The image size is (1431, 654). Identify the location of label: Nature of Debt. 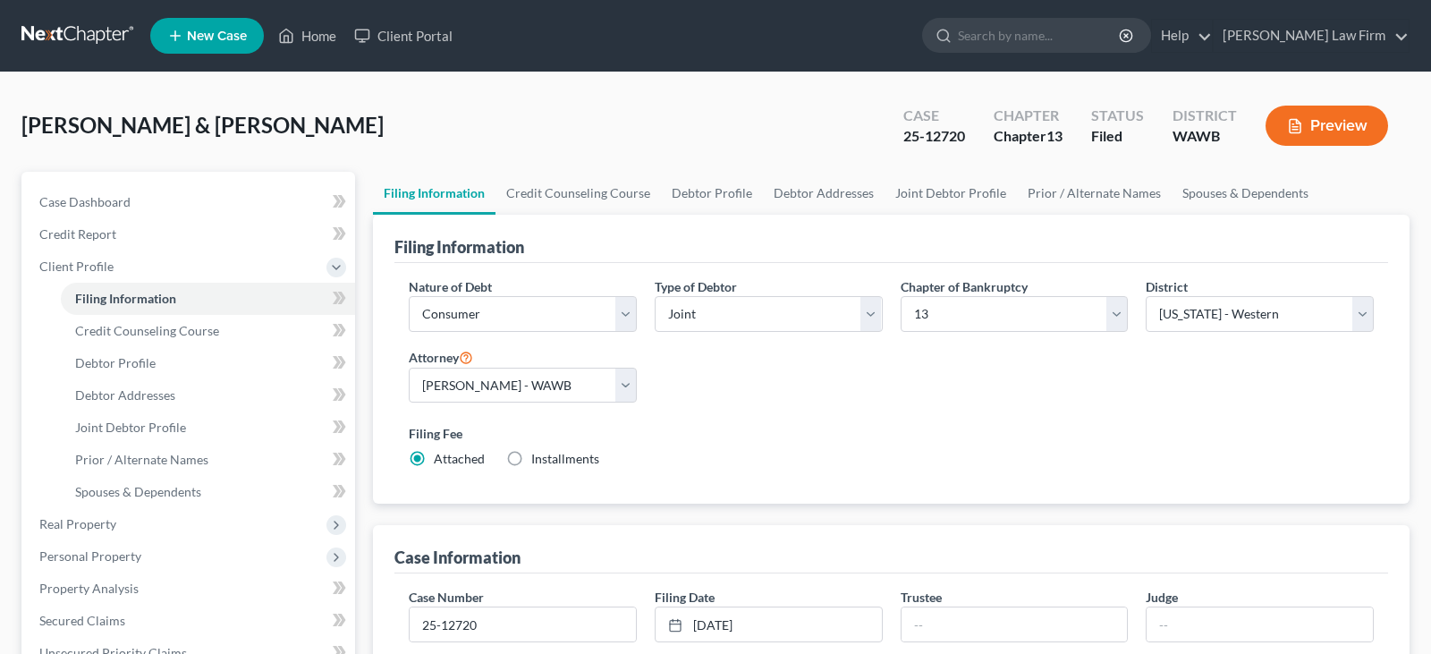
(450, 286).